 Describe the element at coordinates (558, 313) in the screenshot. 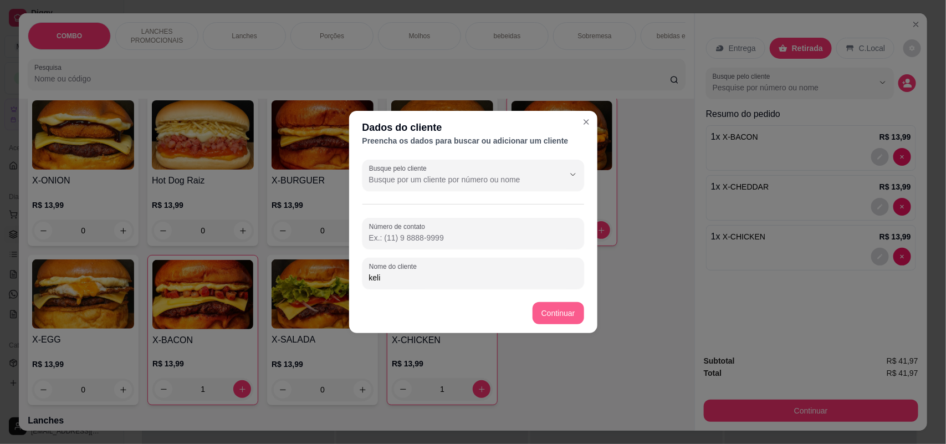

I see `button: Continuar` at that location.